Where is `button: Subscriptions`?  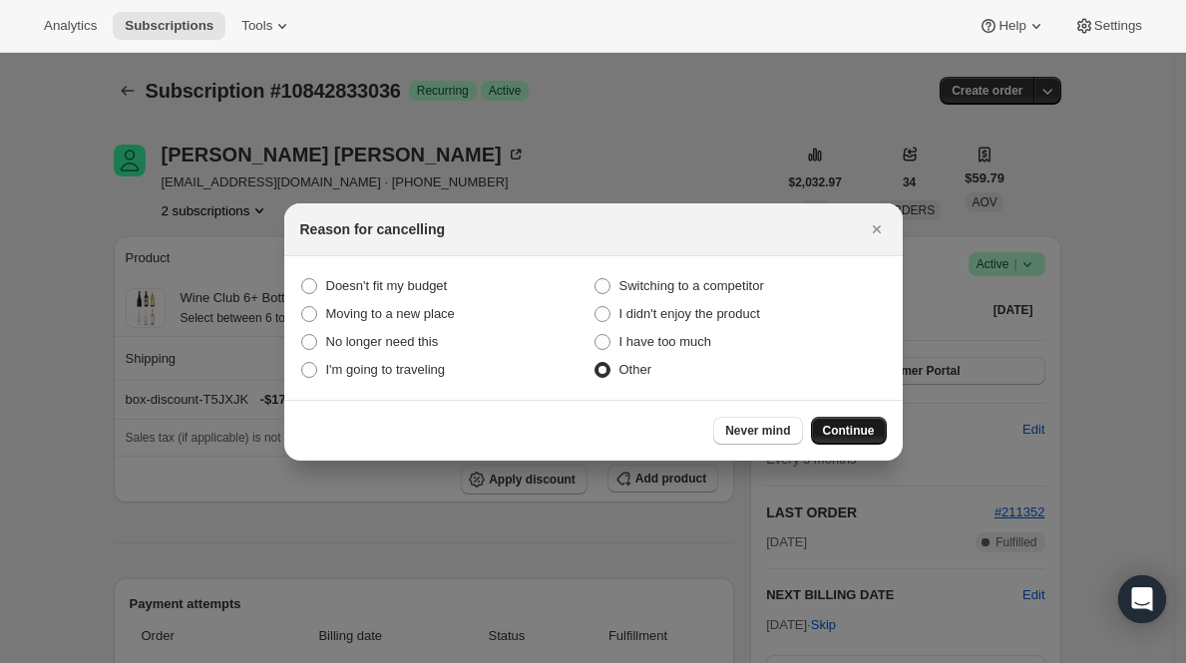
button: Subscriptions is located at coordinates (169, 26).